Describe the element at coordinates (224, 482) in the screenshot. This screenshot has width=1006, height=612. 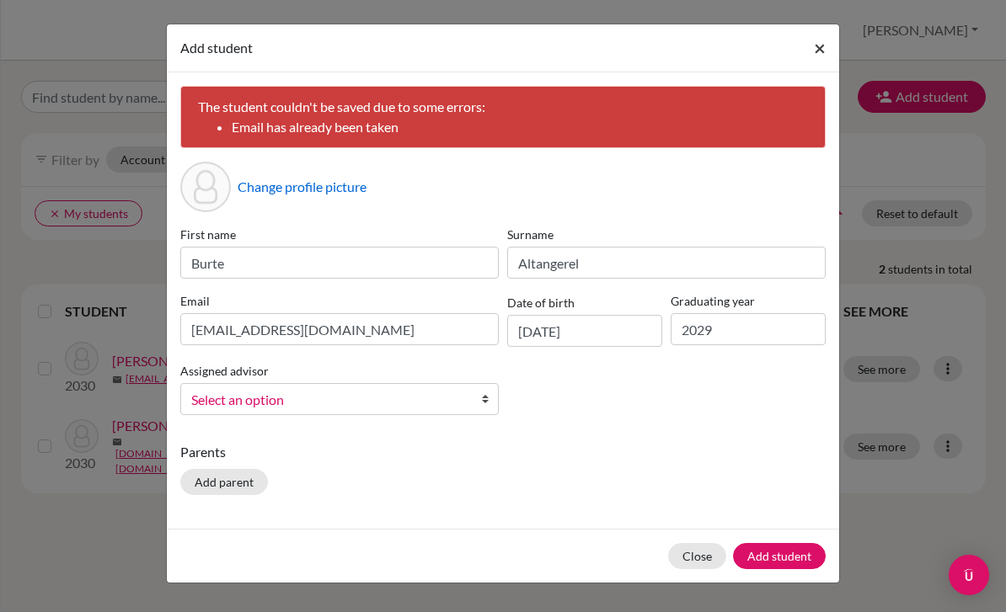
I see `button: Add parent` at that location.